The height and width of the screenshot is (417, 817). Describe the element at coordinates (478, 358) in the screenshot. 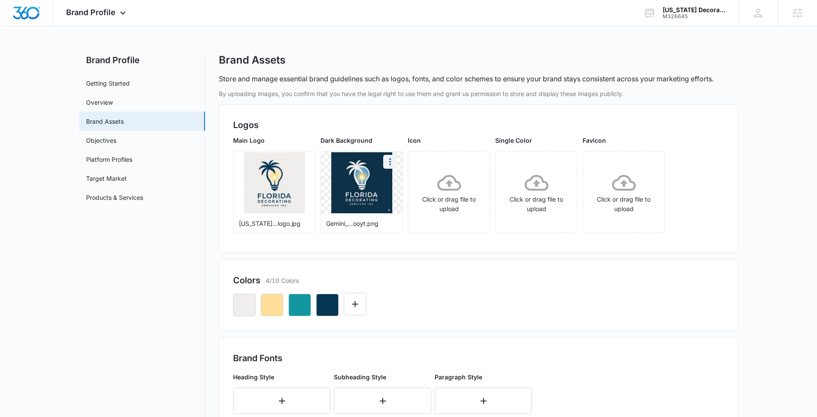

I see `h2: Brand Fonts` at that location.